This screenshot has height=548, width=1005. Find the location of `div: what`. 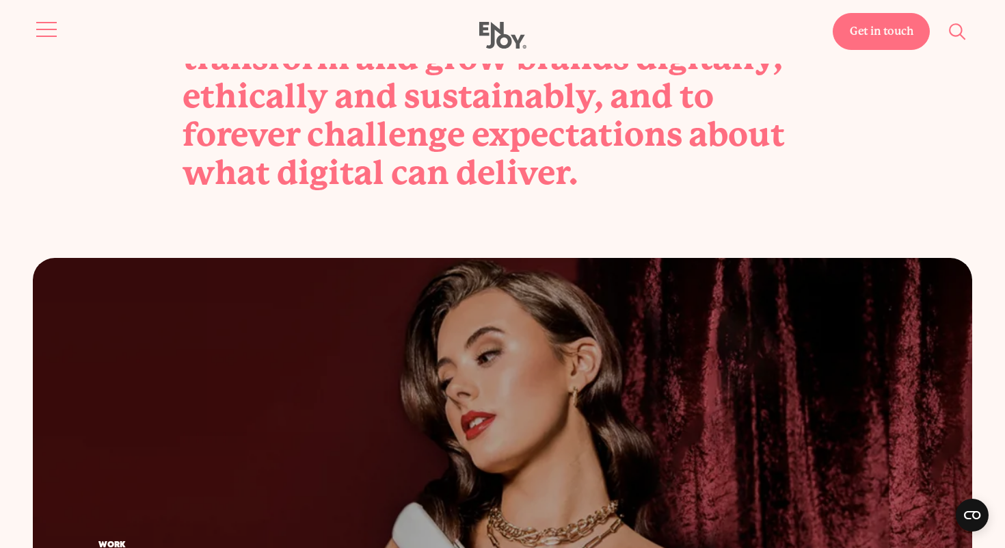

div: what is located at coordinates (226, 173).